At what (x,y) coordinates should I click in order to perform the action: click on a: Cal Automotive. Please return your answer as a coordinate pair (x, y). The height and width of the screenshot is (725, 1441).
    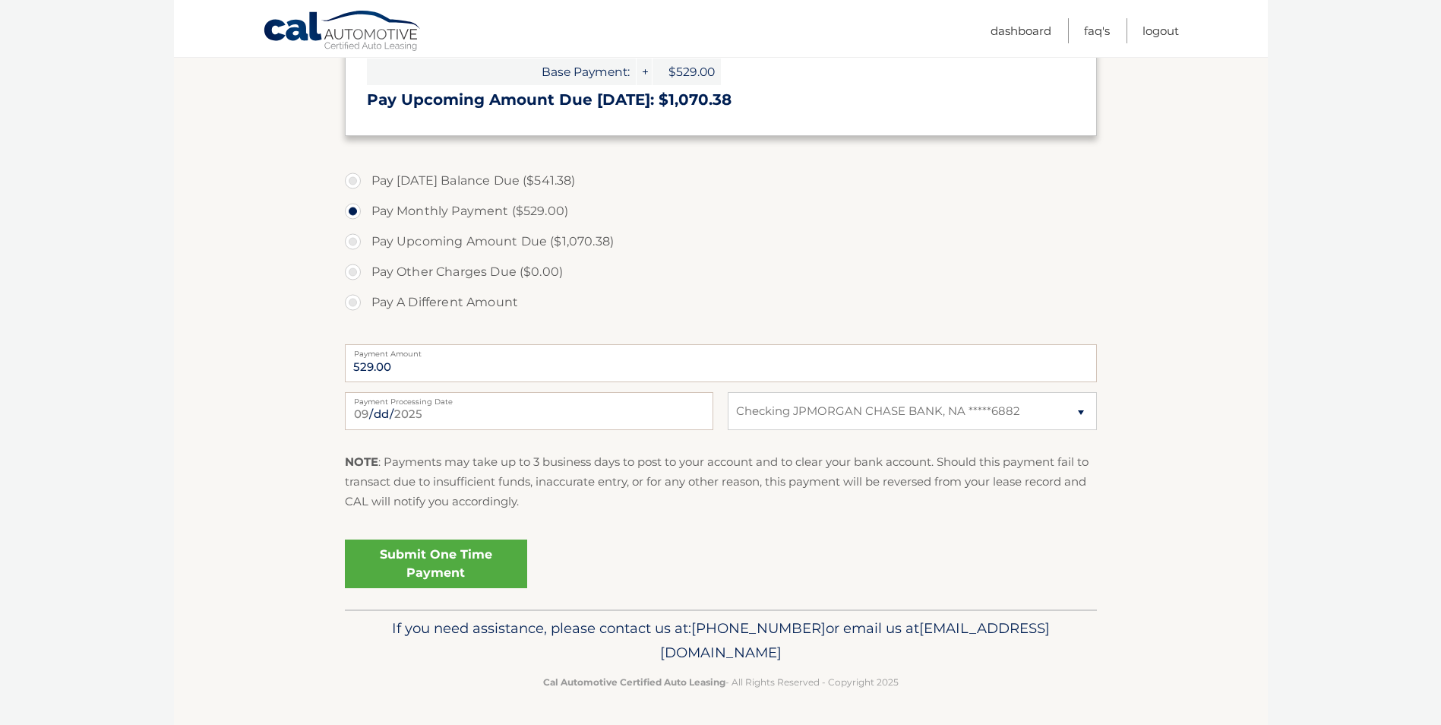
    Looking at the image, I should click on (343, 32).